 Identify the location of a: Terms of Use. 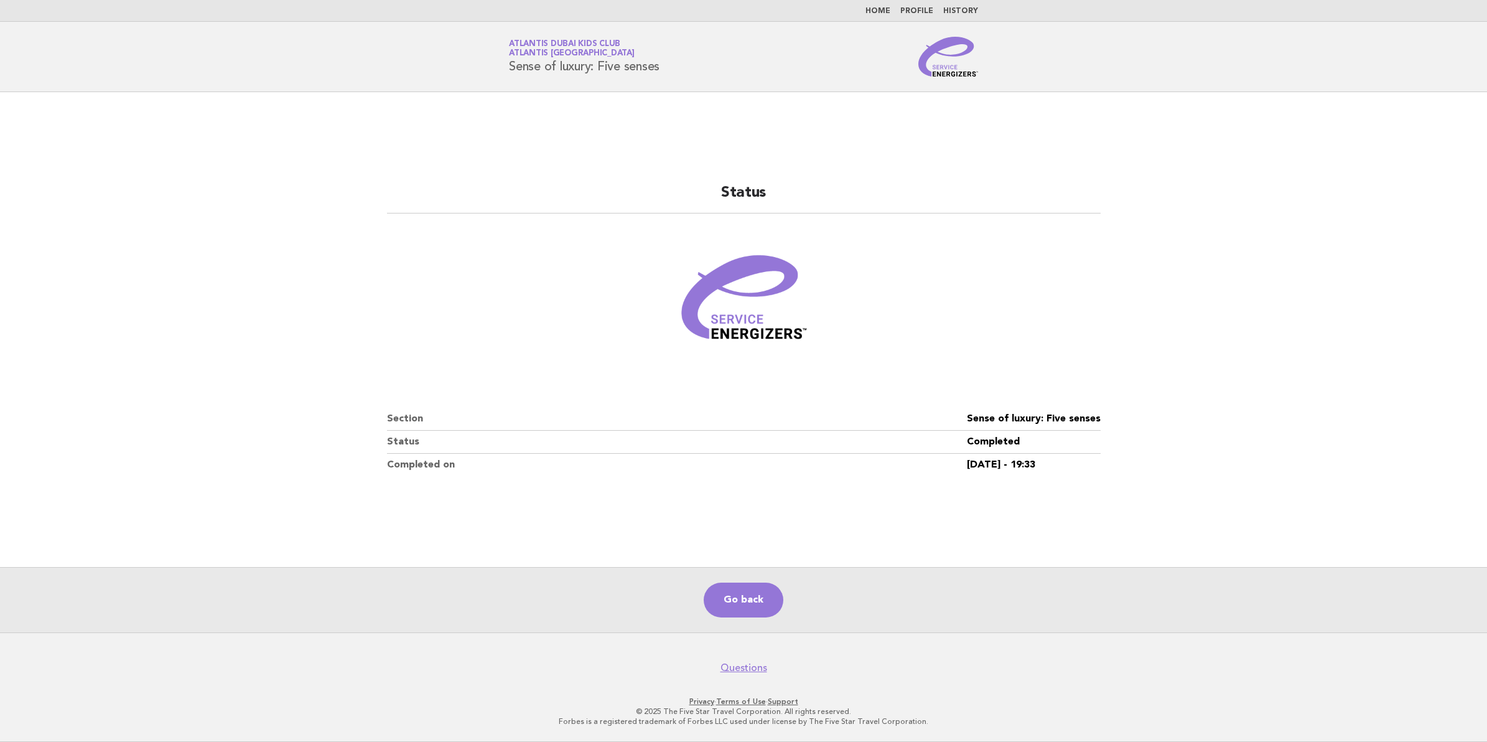
(741, 701).